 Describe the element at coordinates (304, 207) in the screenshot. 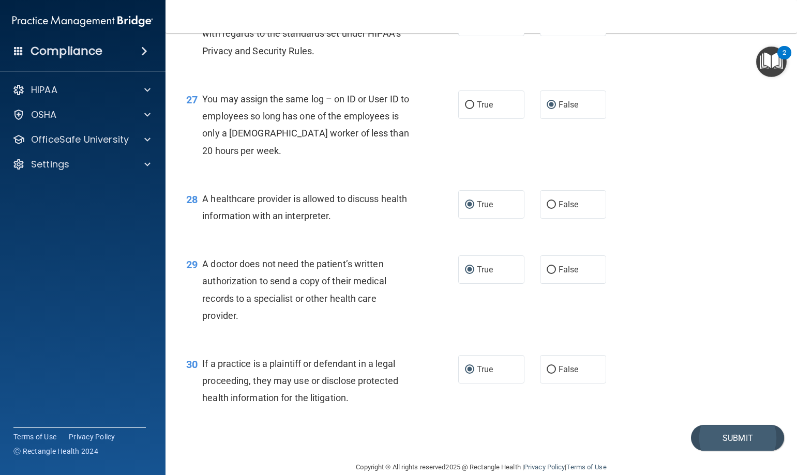

I see `span: A healthcare provider is allowed to discuss health information with an interpreter.` at that location.